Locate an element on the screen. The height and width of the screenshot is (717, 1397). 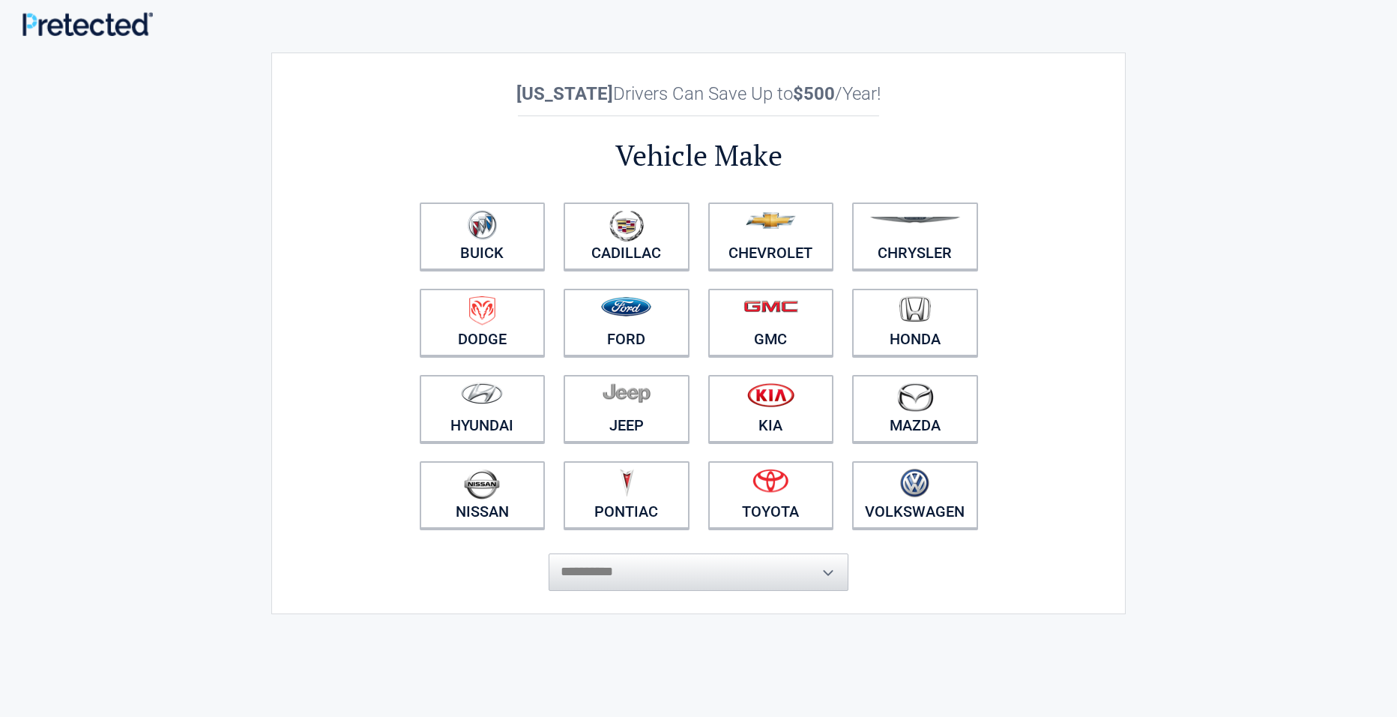
b: $500 is located at coordinates (814, 94).